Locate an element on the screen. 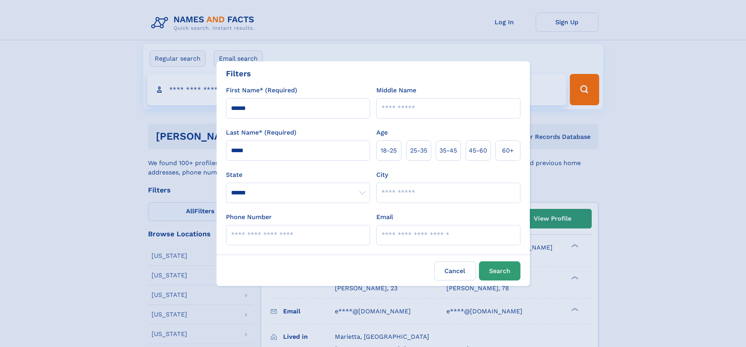 This screenshot has height=347, width=746. span: 18‑25 is located at coordinates (388, 151).